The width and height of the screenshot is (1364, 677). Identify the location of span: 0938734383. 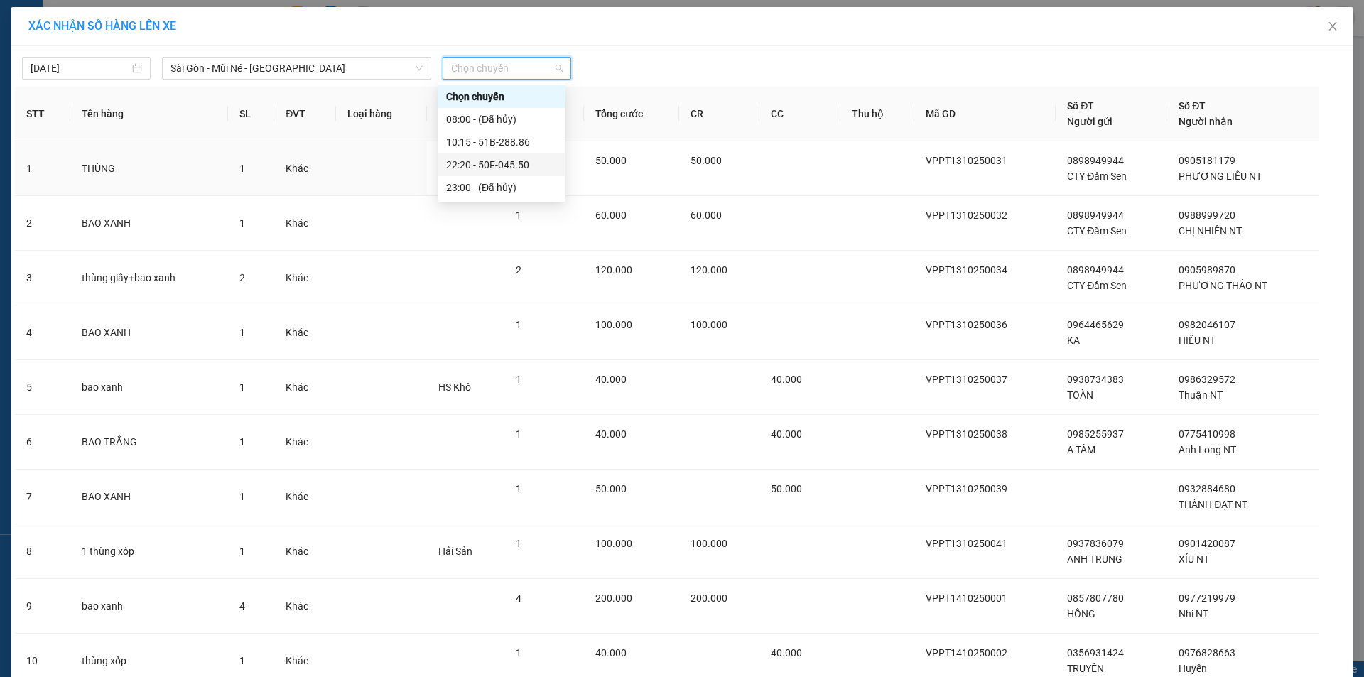
(1096, 379).